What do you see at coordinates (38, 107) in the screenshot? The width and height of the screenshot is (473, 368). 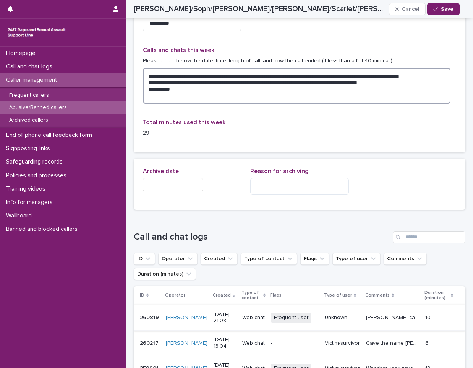 I see `p: Abusive/Banned callers` at bounding box center [38, 107].